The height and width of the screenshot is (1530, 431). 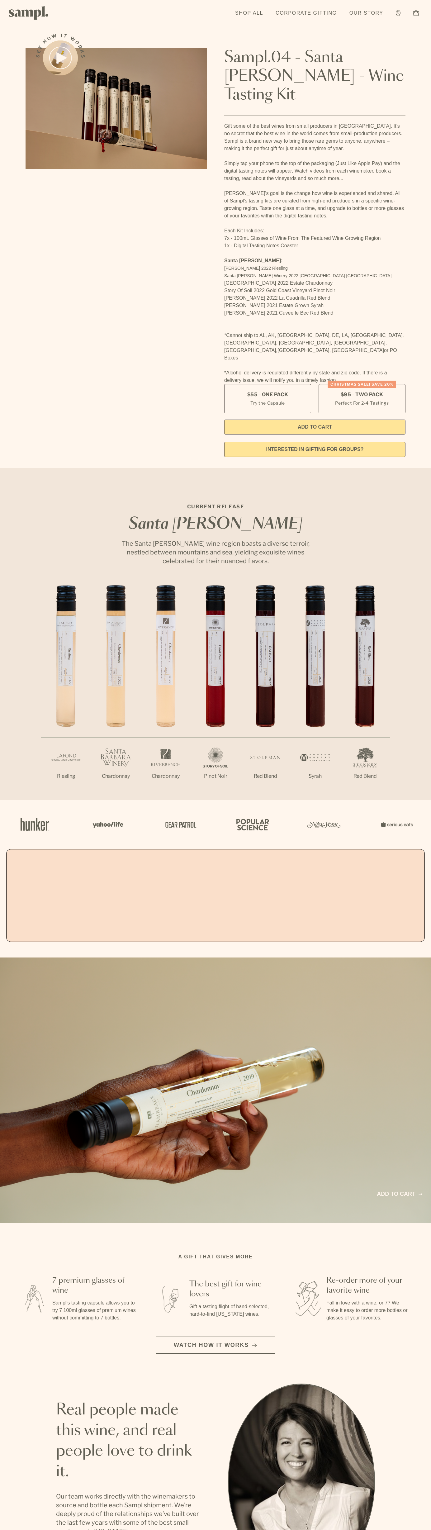 What do you see at coordinates (315, 692) in the screenshot?
I see `li: 6 / 7` at bounding box center [315, 692].